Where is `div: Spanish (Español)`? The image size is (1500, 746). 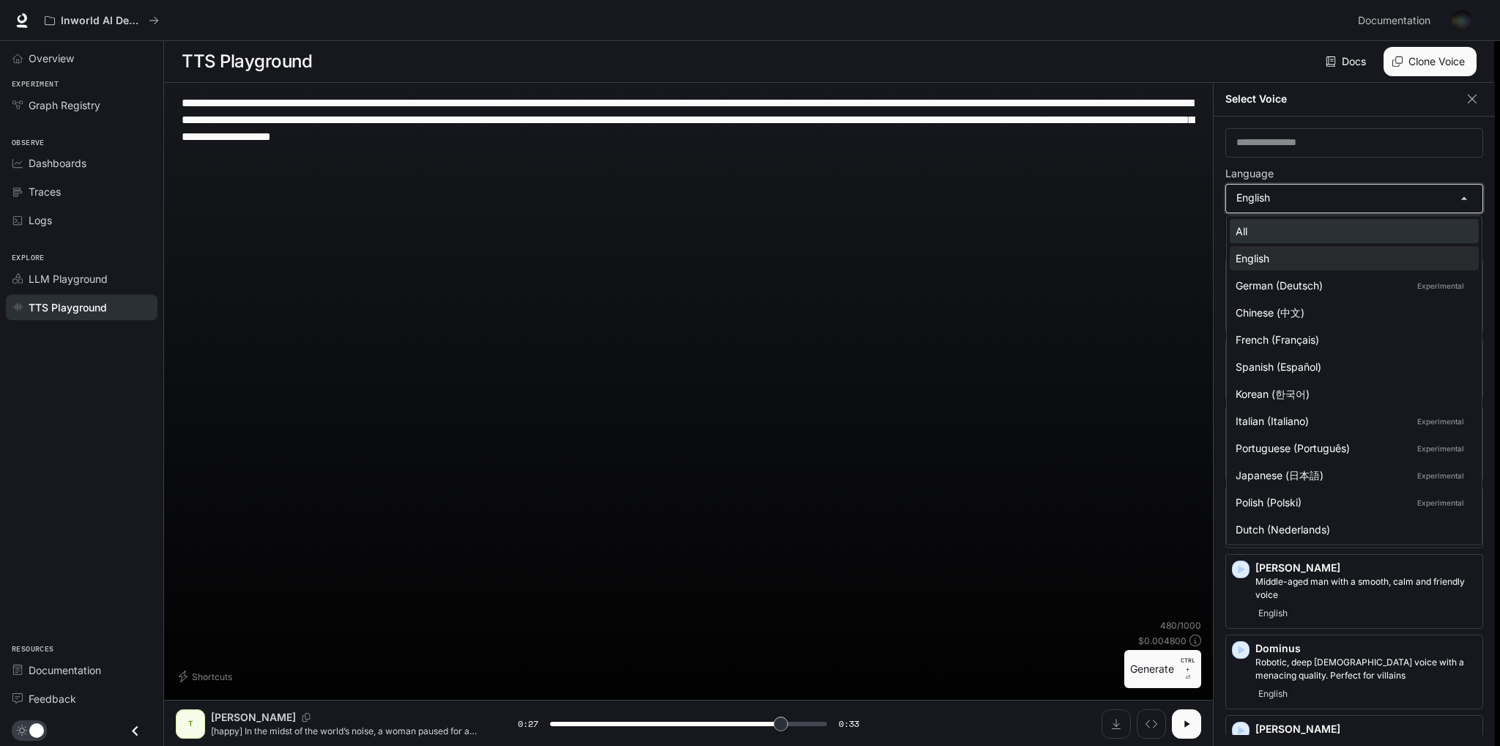
div: Spanish (Español) is located at coordinates (1351, 366).